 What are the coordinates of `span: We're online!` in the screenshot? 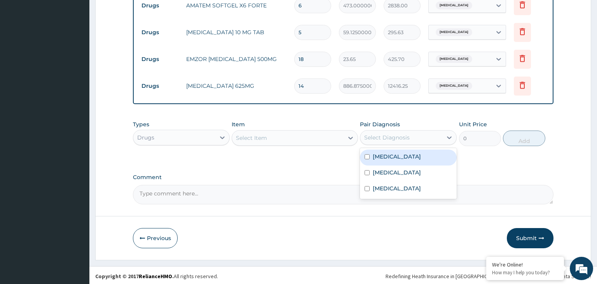 It's located at (76, 129).